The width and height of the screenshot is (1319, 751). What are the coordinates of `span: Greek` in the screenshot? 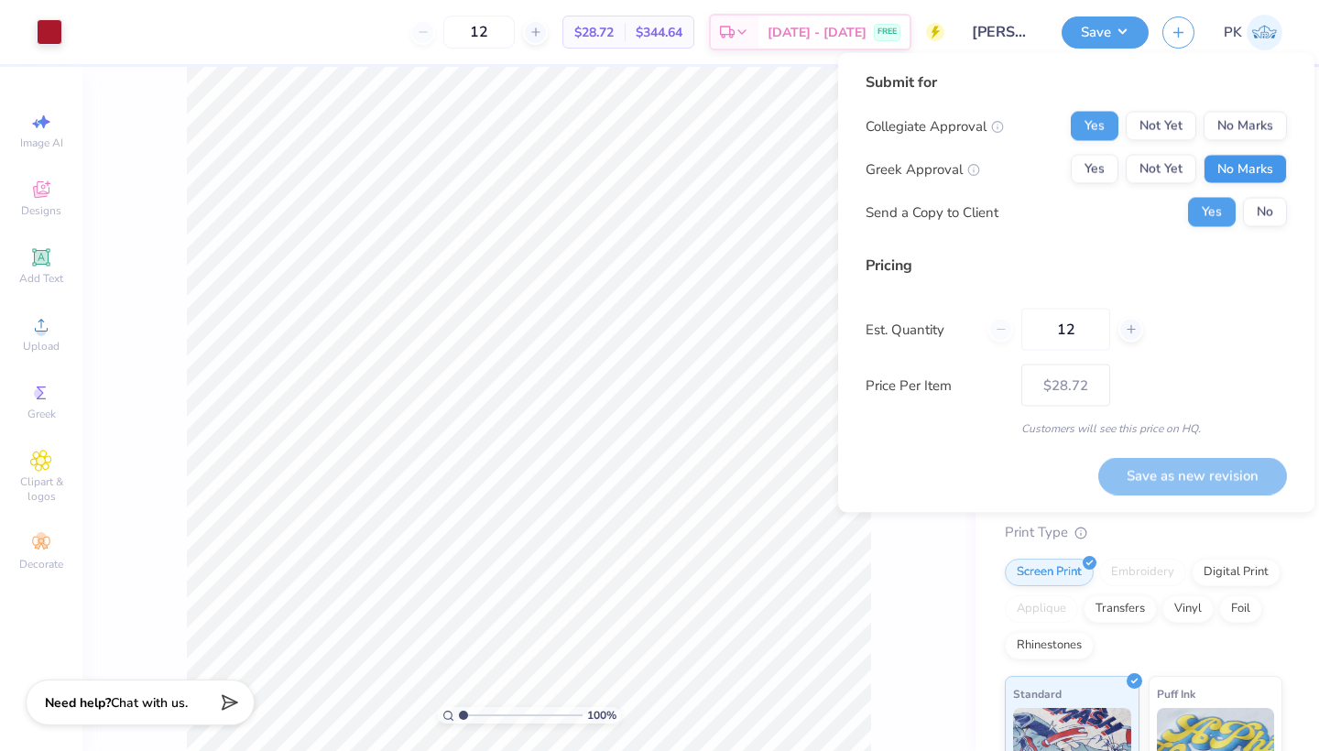 It's located at (41, 414).